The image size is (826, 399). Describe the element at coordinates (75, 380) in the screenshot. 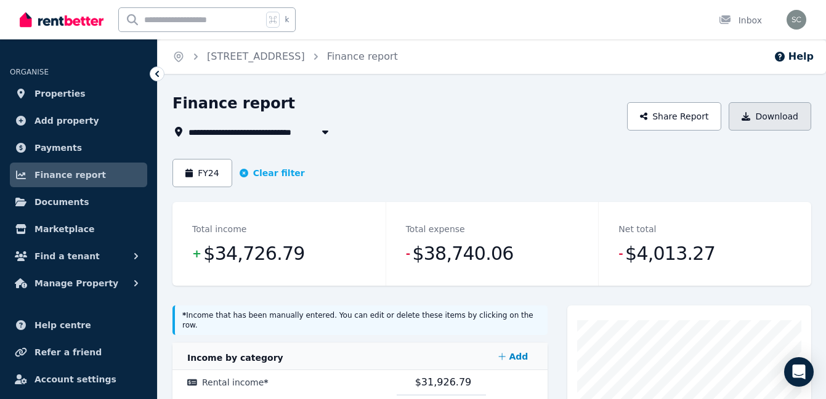

I see `span: Account settings` at that location.